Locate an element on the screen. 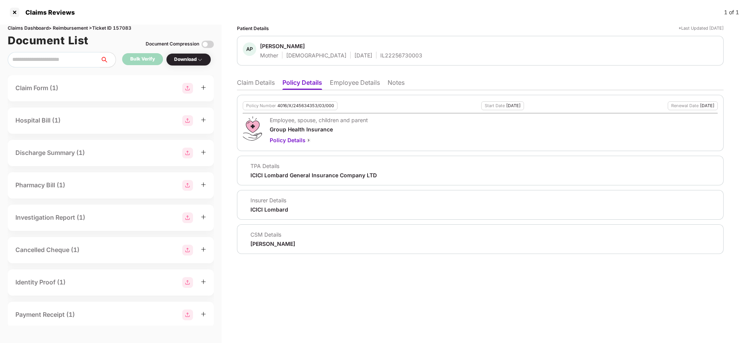 This screenshot has width=739, height=343. span: search is located at coordinates (107, 60).